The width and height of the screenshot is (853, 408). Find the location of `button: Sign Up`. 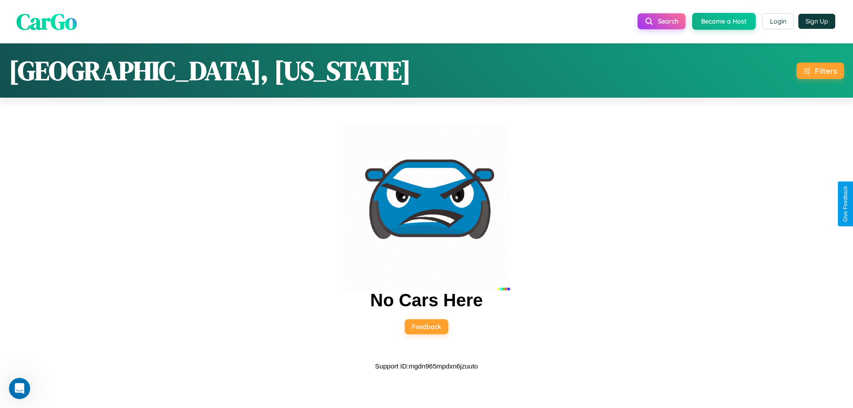

button: Sign Up is located at coordinates (816, 21).